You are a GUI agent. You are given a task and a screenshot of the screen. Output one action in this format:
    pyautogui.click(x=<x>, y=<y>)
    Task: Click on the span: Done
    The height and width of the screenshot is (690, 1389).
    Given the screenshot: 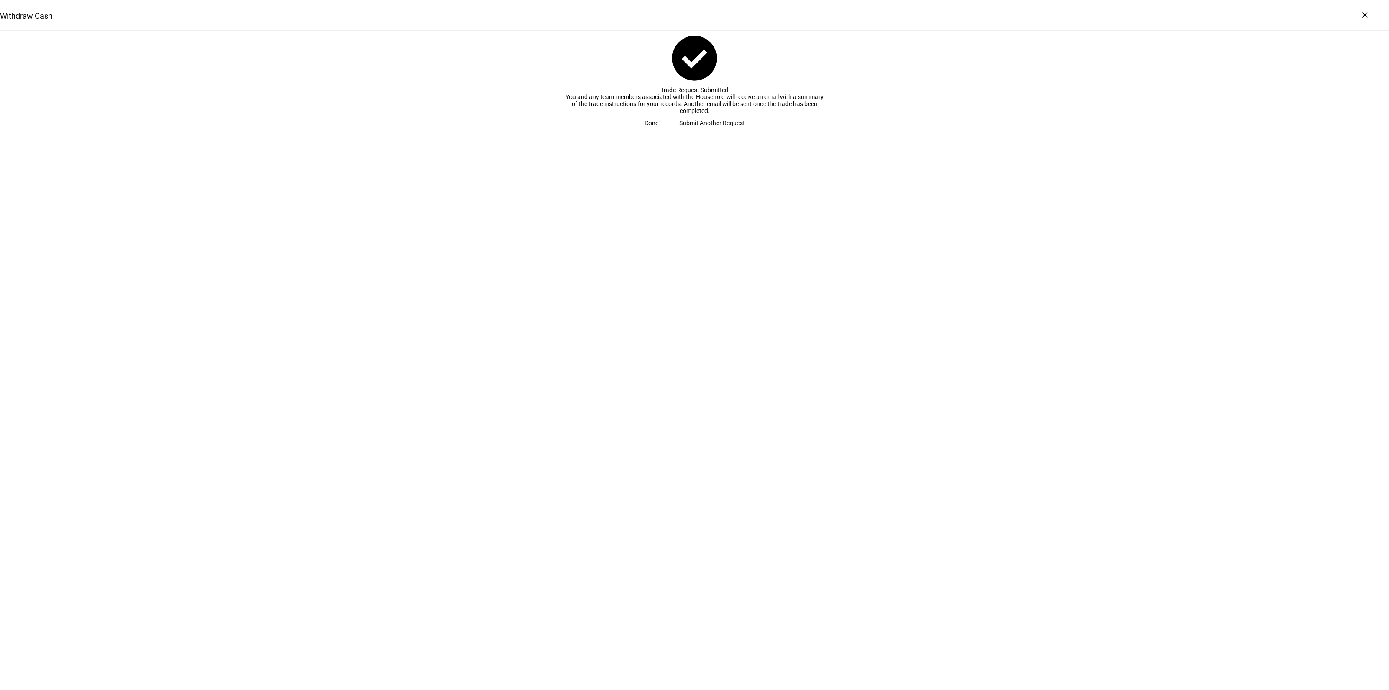 What is the action you would take?
    pyautogui.click(x=652, y=123)
    